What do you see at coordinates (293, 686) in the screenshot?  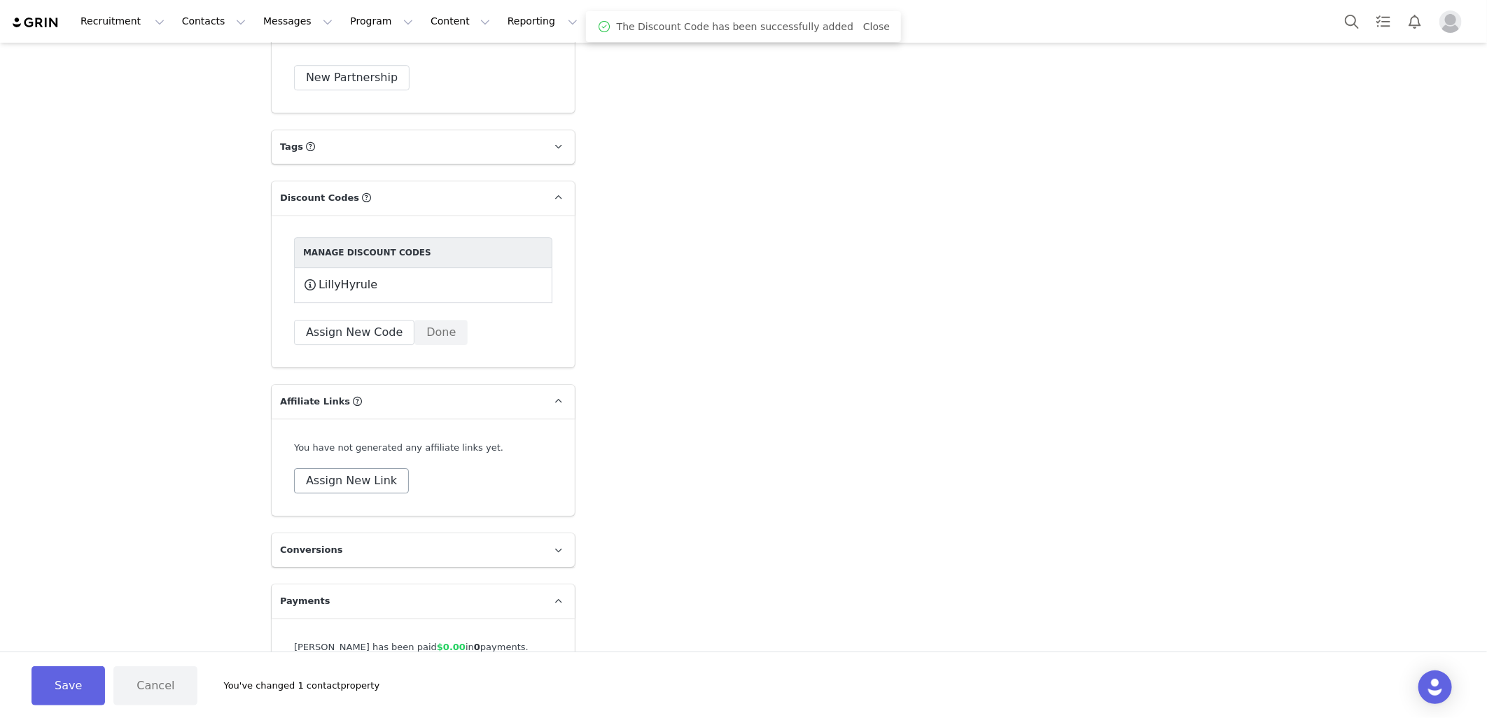 I see `div: You've changed 1 contact` at bounding box center [293, 686].